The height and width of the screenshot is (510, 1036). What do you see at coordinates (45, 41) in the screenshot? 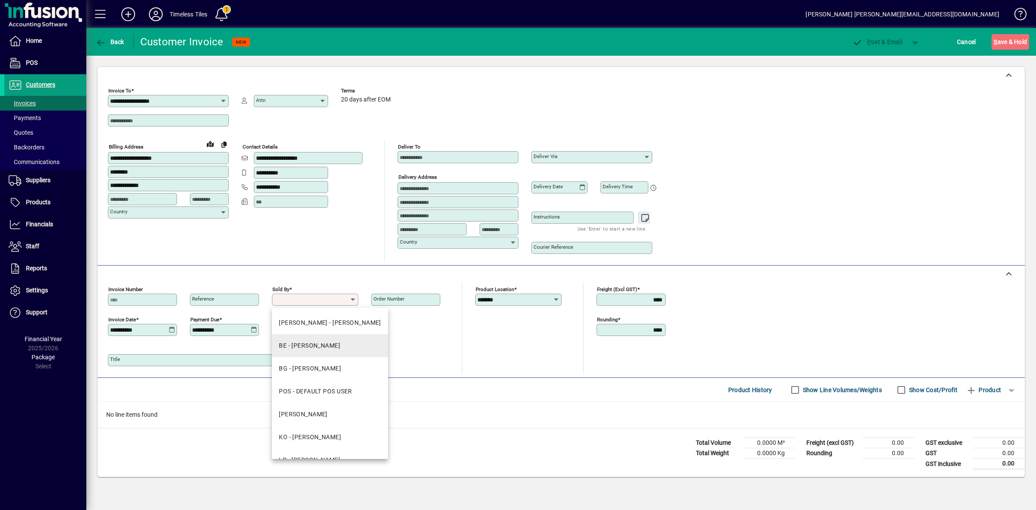
I see `a: Home` at bounding box center [45, 41].